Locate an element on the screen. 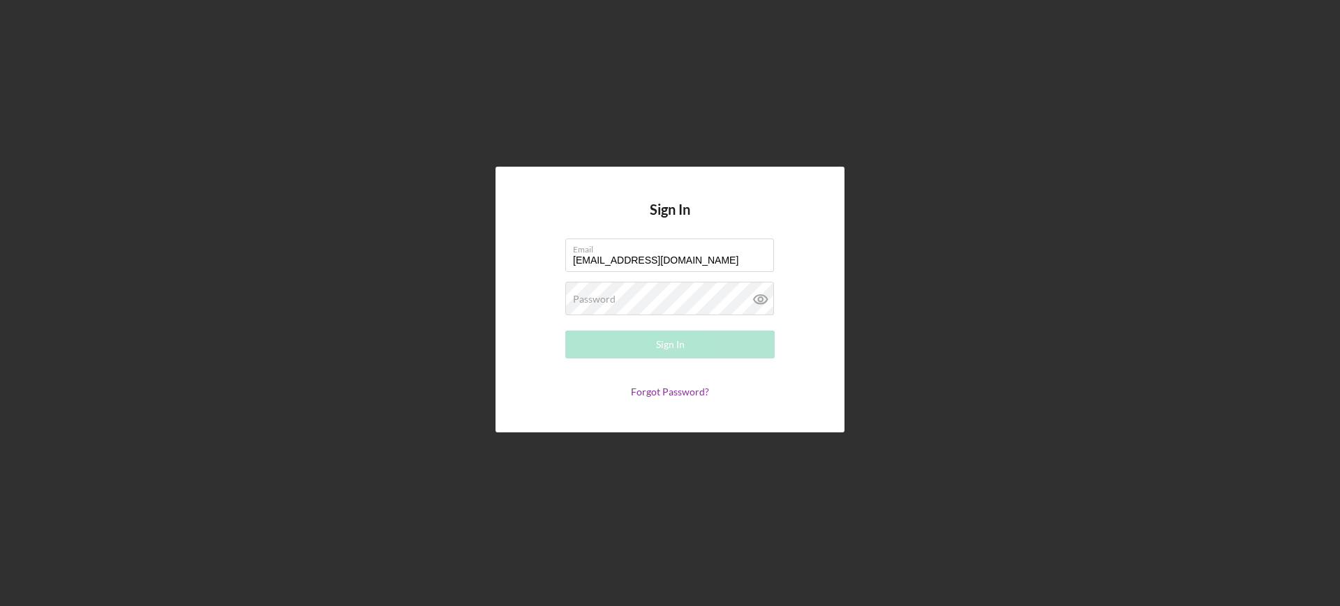  label: Email is located at coordinates (673, 247).